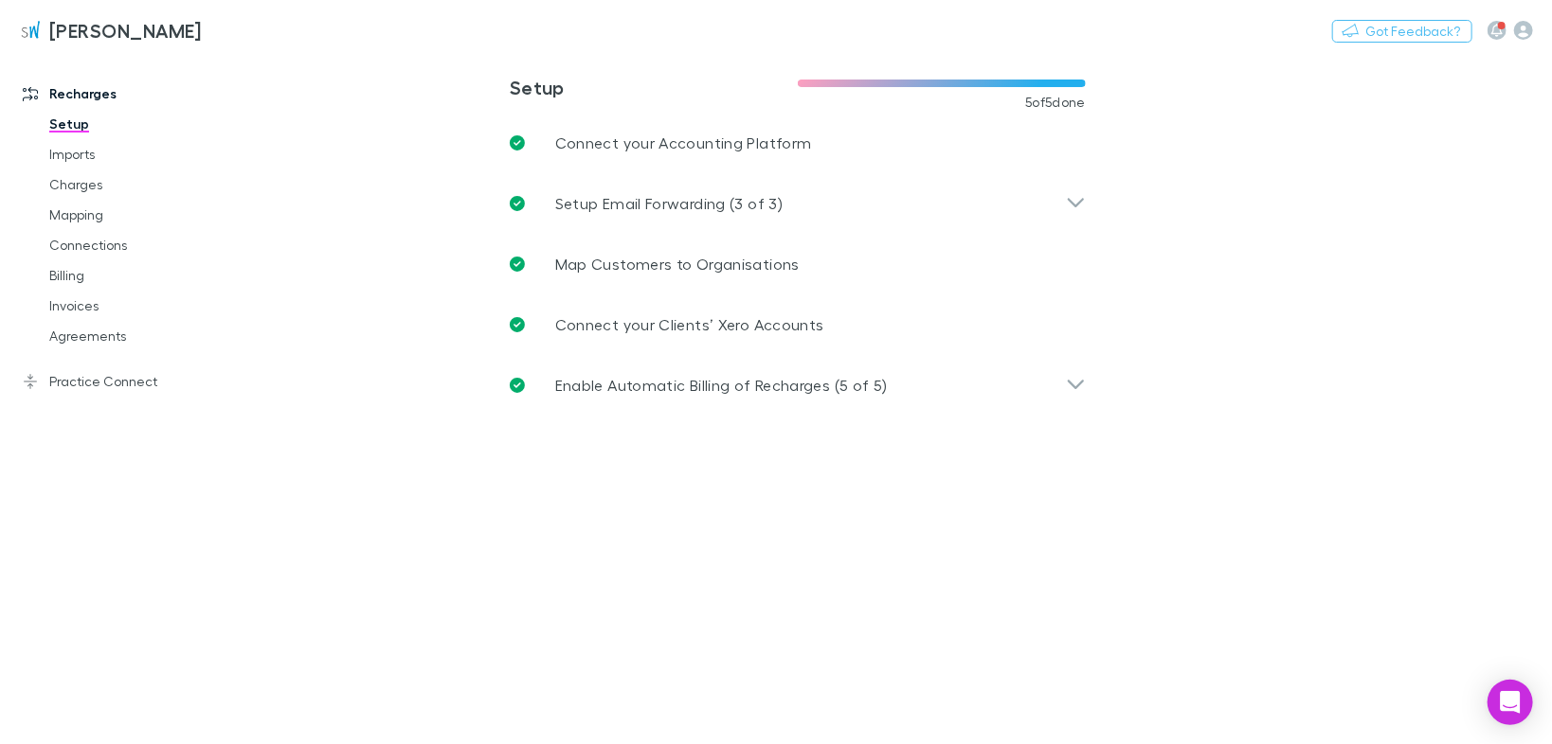 This screenshot has height=744, width=1552. Describe the element at coordinates (139, 276) in the screenshot. I see `a: Billing` at that location.